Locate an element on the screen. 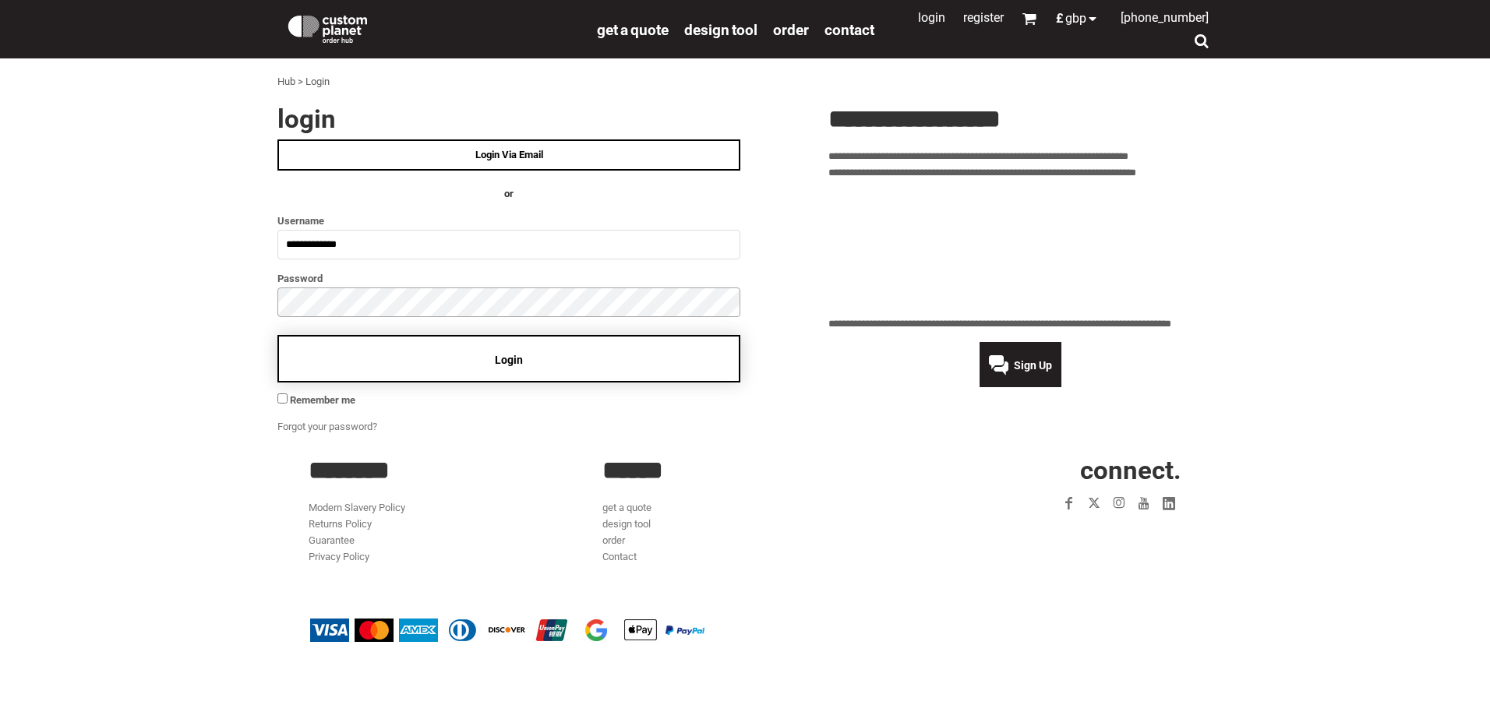  h2: CONNECT. is located at coordinates (1039, 470).